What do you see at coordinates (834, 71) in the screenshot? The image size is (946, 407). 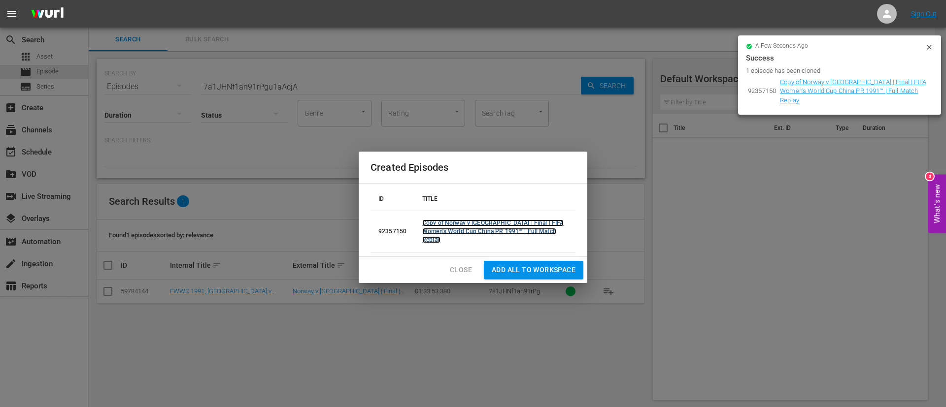 I see `div: 1 episode has been cloned` at bounding box center [834, 71].